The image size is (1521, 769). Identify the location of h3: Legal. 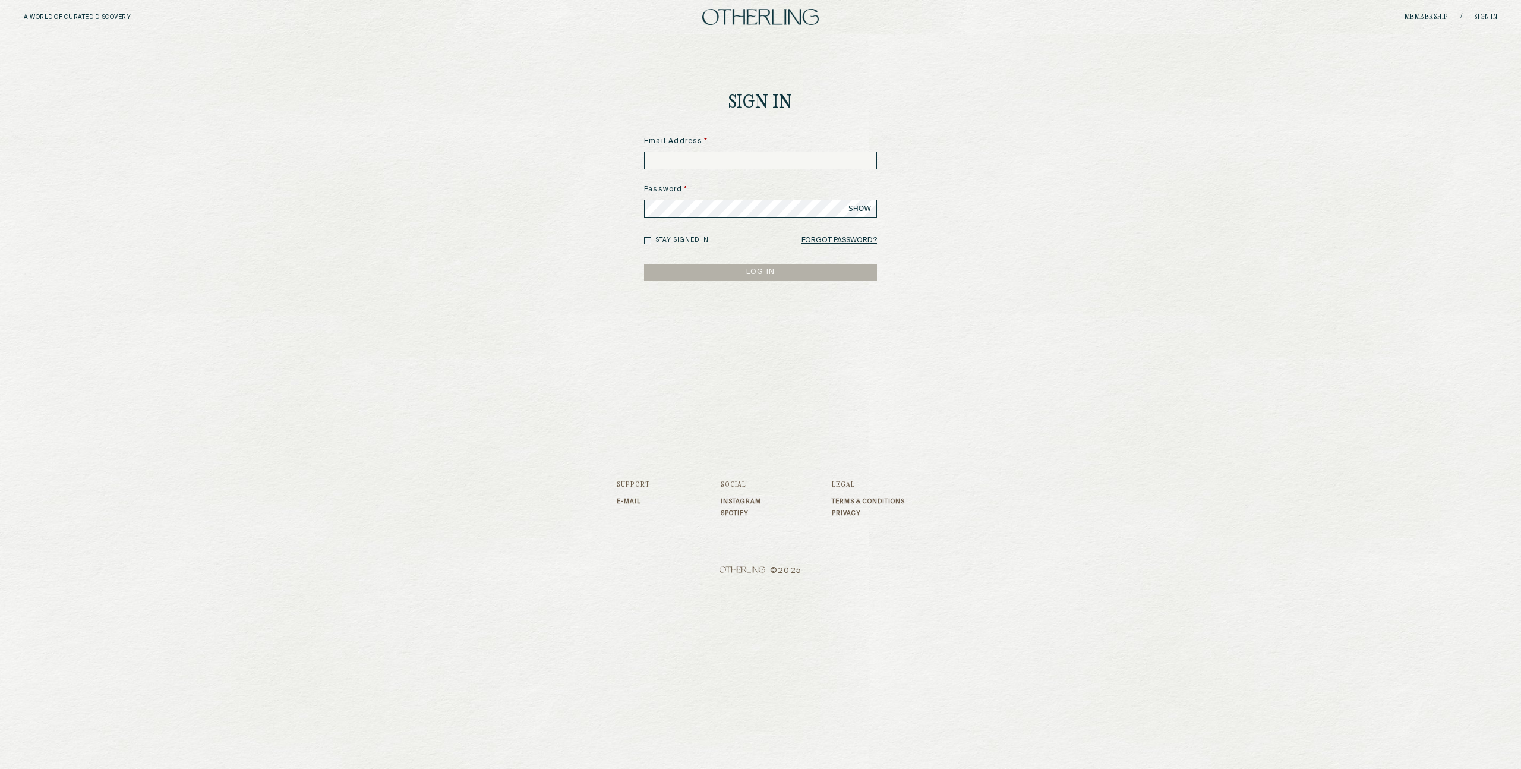
(868, 485).